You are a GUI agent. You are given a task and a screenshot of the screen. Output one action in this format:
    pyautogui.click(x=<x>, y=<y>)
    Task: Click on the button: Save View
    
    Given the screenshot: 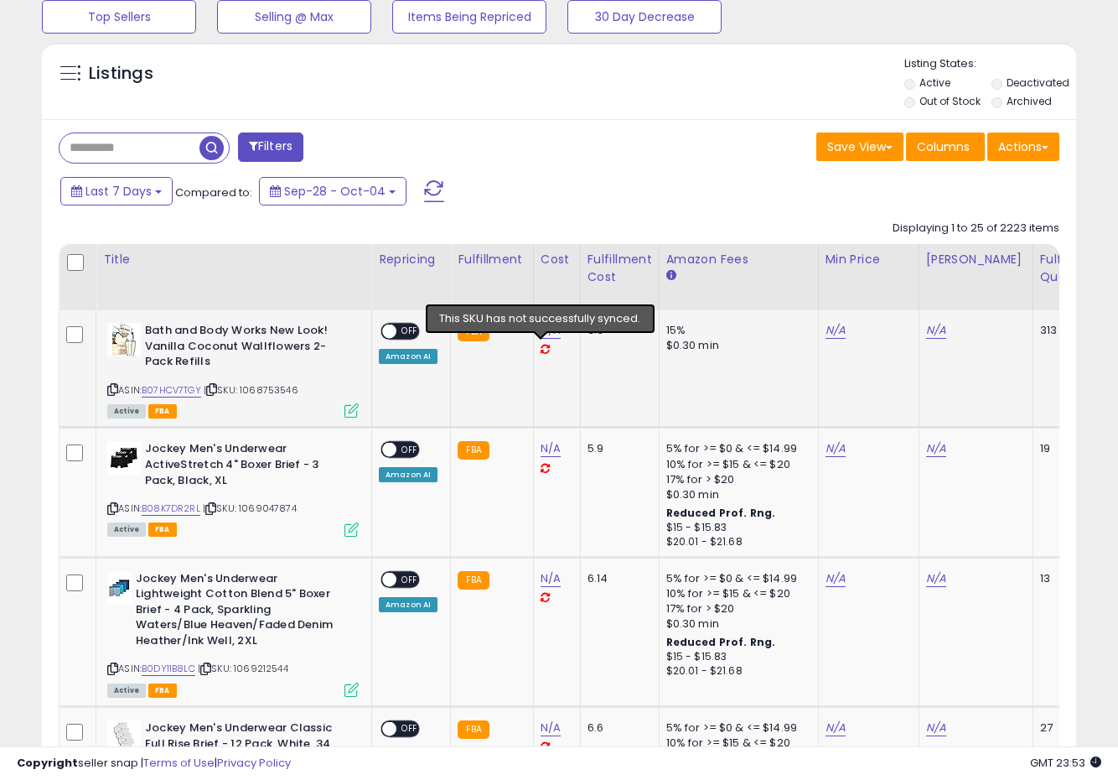 What is the action you would take?
    pyautogui.click(x=860, y=147)
    